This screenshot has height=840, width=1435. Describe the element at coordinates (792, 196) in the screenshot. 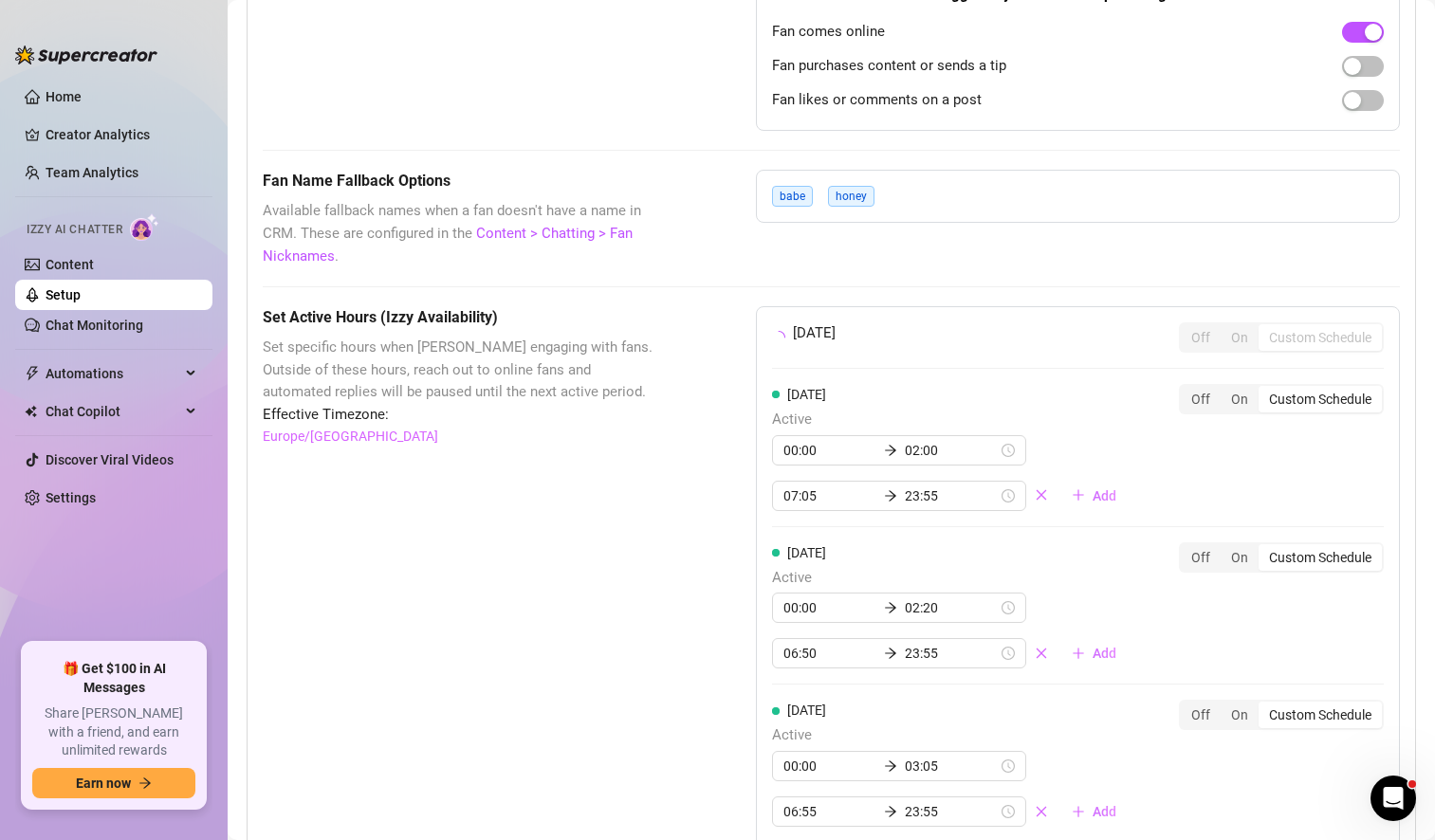

I see `span: babe` at that location.